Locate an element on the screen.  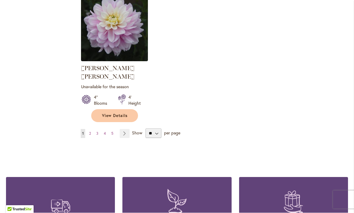
a: 5 is located at coordinates (112, 134).